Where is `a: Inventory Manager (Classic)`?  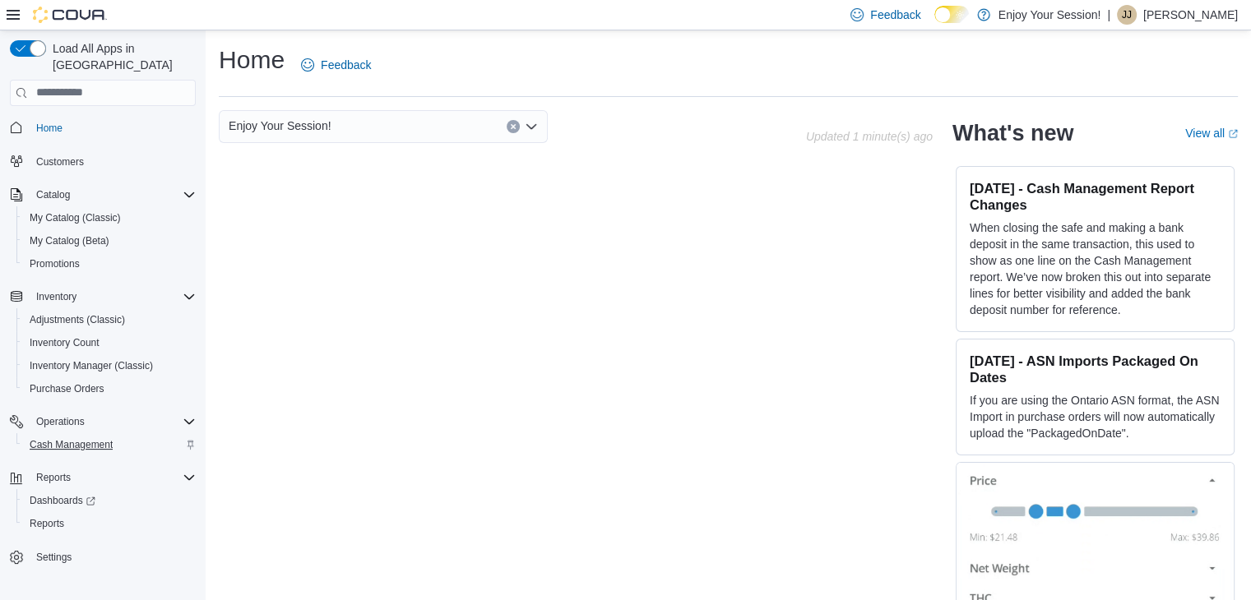
a: Inventory Manager (Classic) is located at coordinates (91, 366).